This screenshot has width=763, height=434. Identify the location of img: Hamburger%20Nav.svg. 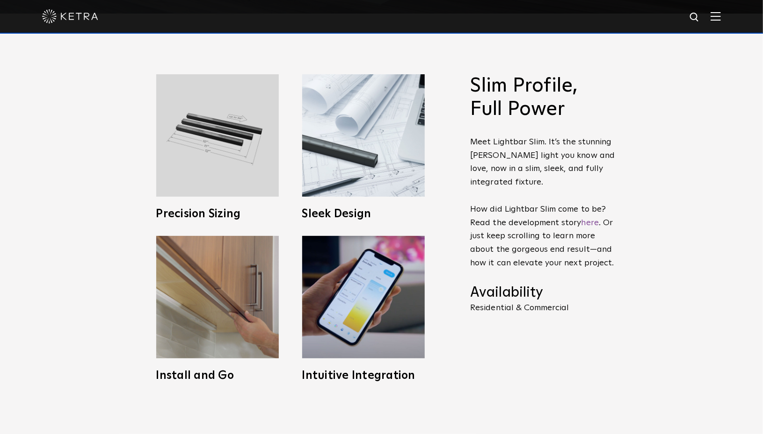
(715, 16).